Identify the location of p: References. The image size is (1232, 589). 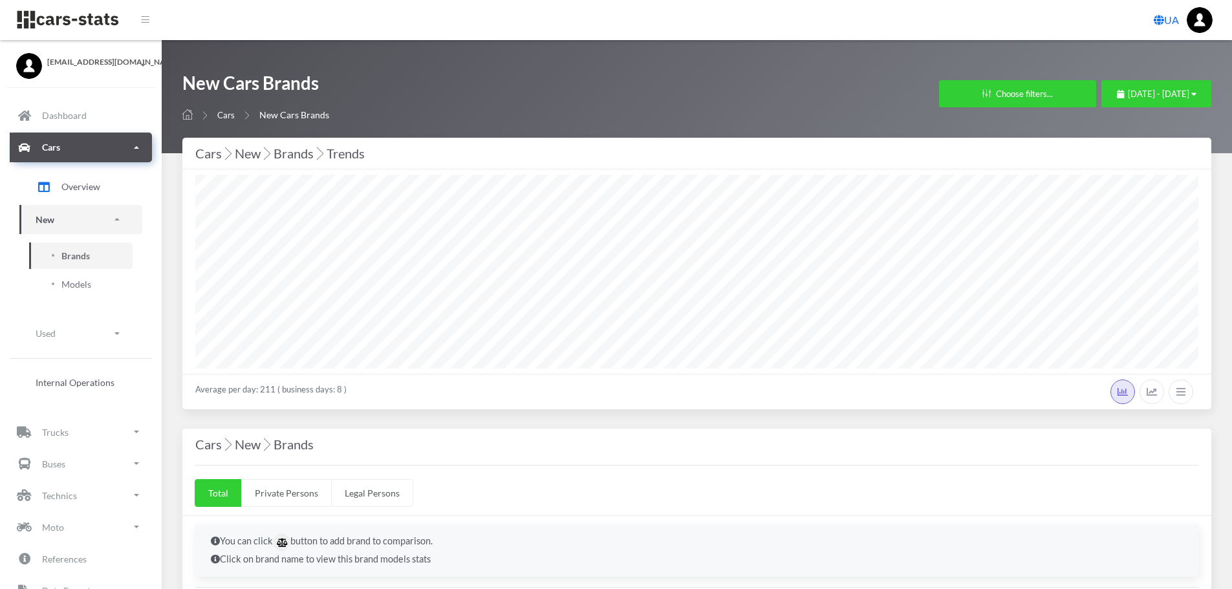
(64, 559).